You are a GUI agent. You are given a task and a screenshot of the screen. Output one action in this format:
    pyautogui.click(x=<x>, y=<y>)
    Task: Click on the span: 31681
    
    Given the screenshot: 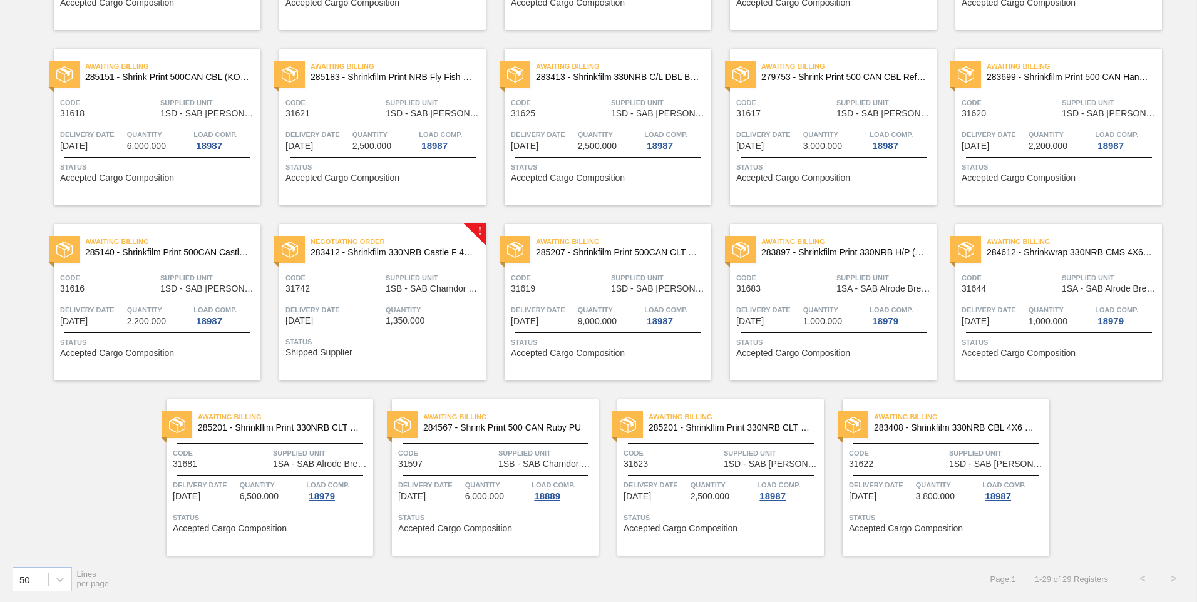 What is the action you would take?
    pyautogui.click(x=185, y=464)
    